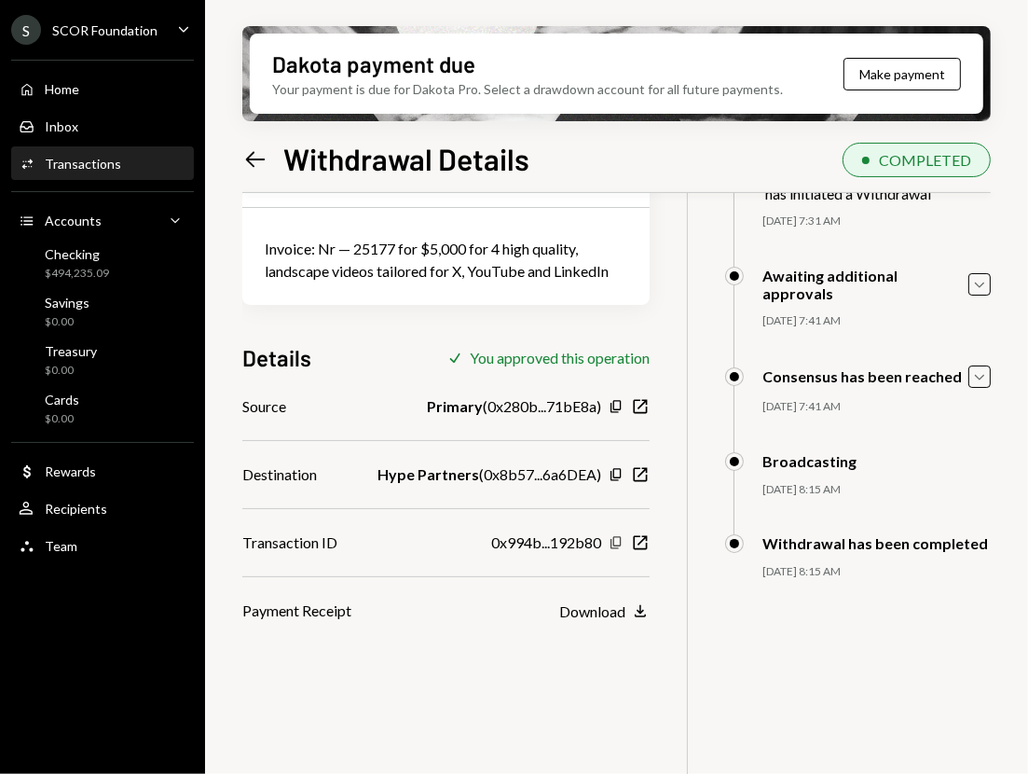  What do you see at coordinates (264, 406) in the screenshot?
I see `div: Source` at bounding box center [264, 406].